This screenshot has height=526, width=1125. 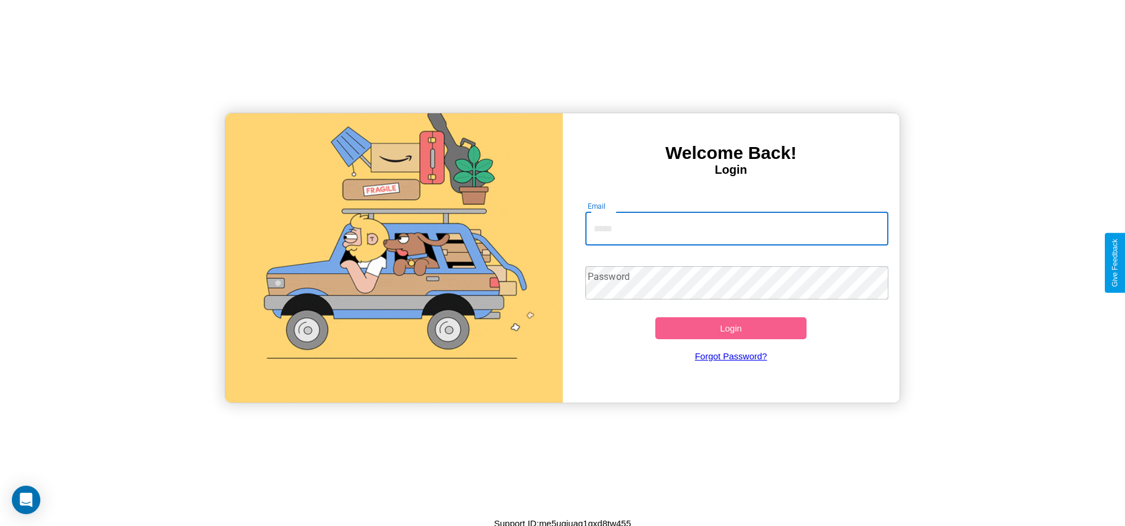 What do you see at coordinates (731, 356) in the screenshot?
I see `a: Forgot Password?` at bounding box center [731, 356].